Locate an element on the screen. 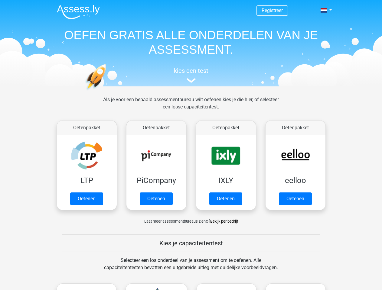 The height and width of the screenshot is (290, 382). h1: OEFEN GRATIS ALLE ONDERDELEN VAN JE ASSESSMENT. is located at coordinates (191, 42).